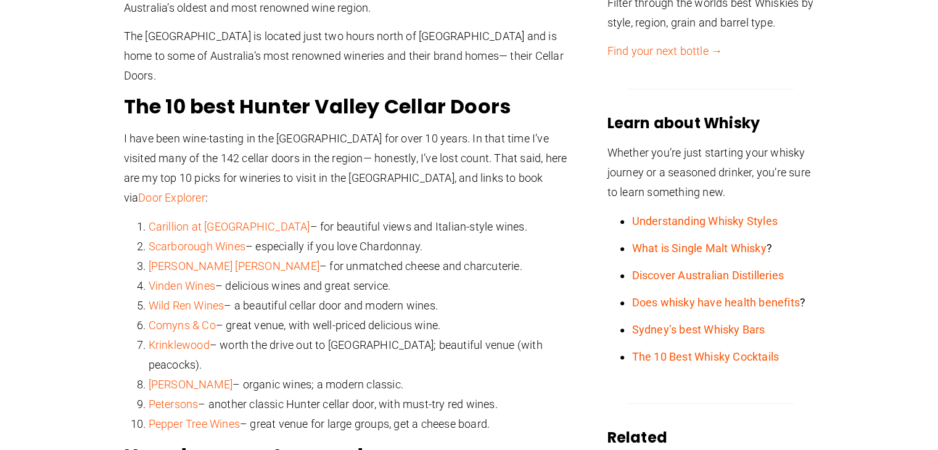  Describe the element at coordinates (364, 266) in the screenshot. I see `li: – for unmatched cheese and charcuterie.` at that location.